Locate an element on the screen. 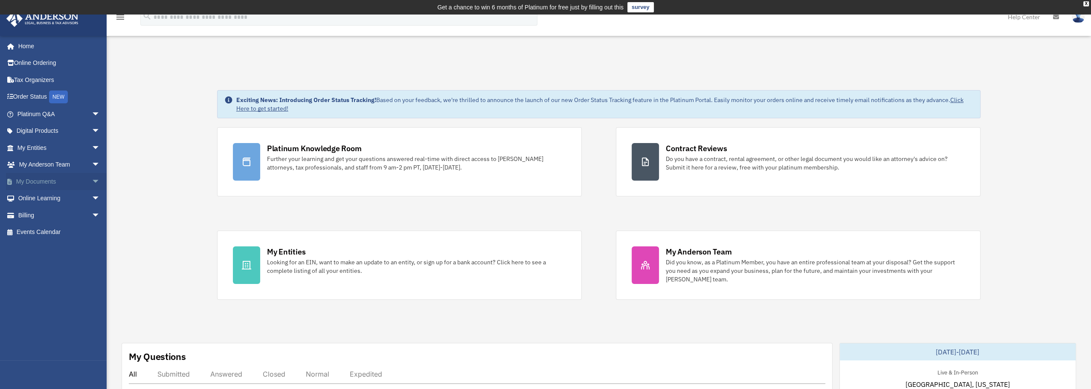  div: NEW is located at coordinates (58, 97).